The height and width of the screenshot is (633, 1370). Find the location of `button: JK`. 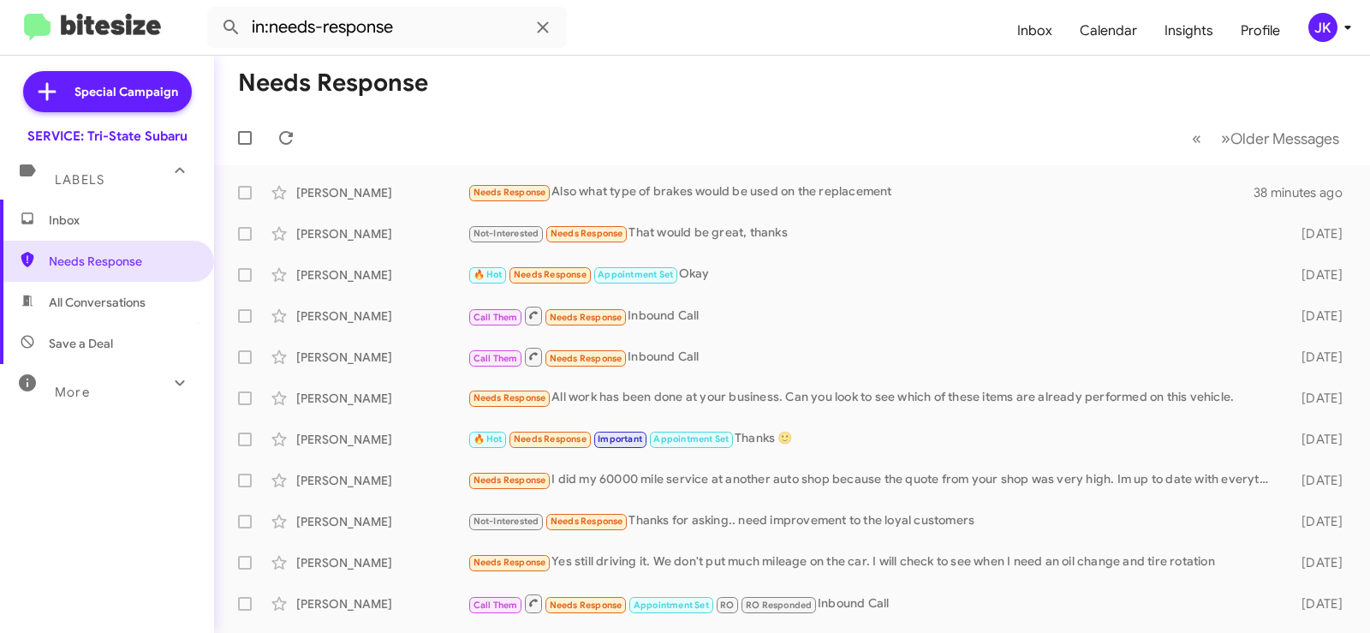

button: JK is located at coordinates (1322, 27).